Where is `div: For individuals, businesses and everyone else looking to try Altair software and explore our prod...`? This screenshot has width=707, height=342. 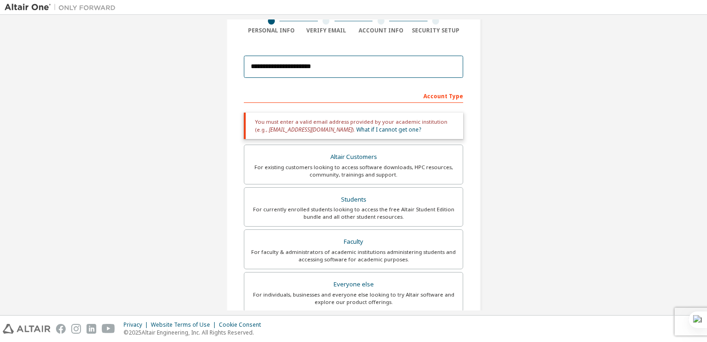
div: For individuals, businesses and everyone else looking to try Altair software and explore our prod... is located at coordinates (354, 298).